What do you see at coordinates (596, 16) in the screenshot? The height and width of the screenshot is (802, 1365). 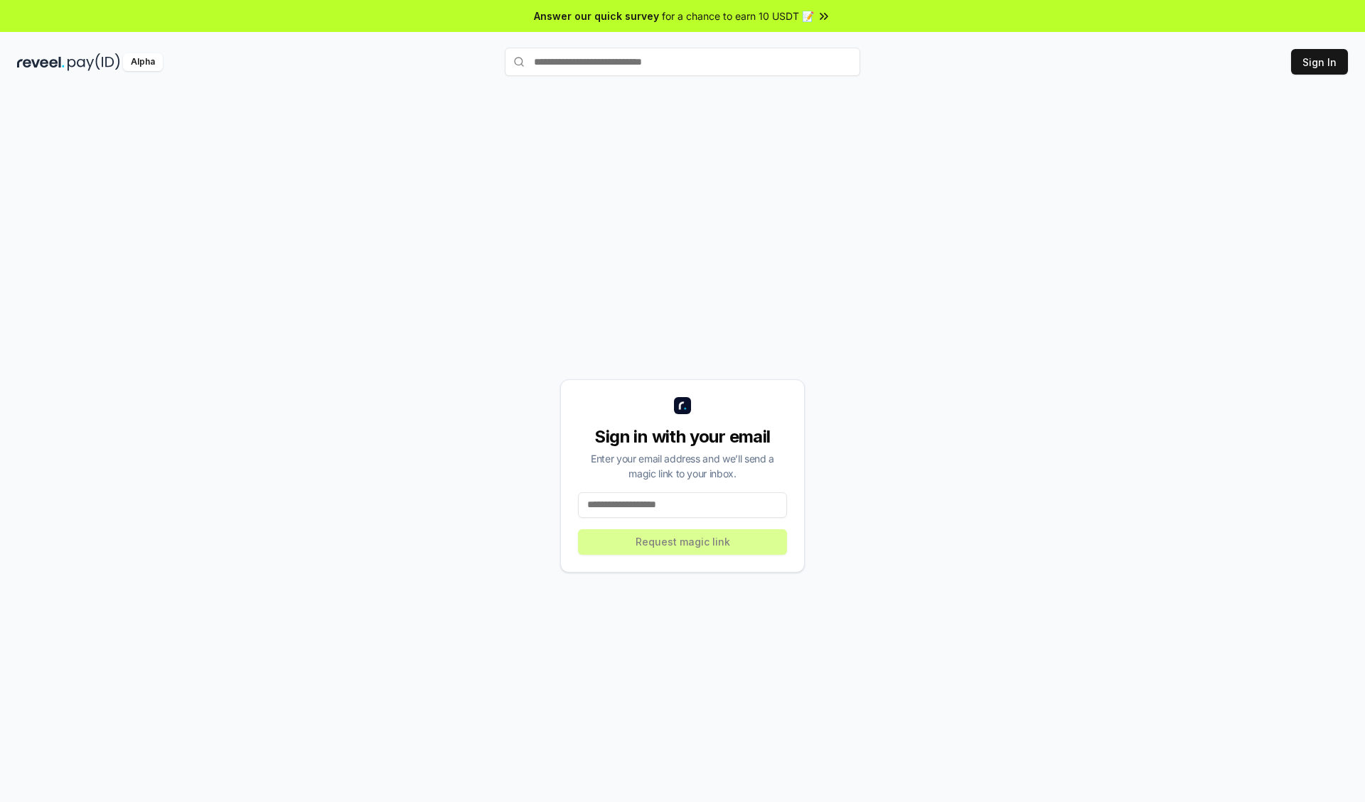 I see `span: Answer our quick survey` at bounding box center [596, 16].